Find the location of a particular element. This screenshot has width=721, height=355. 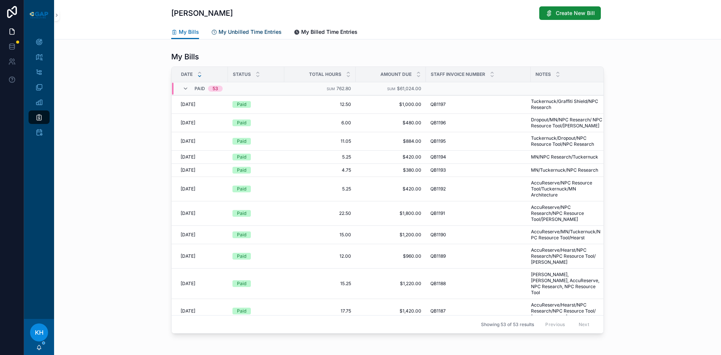

a: 12.50 is located at coordinates (320, 104).